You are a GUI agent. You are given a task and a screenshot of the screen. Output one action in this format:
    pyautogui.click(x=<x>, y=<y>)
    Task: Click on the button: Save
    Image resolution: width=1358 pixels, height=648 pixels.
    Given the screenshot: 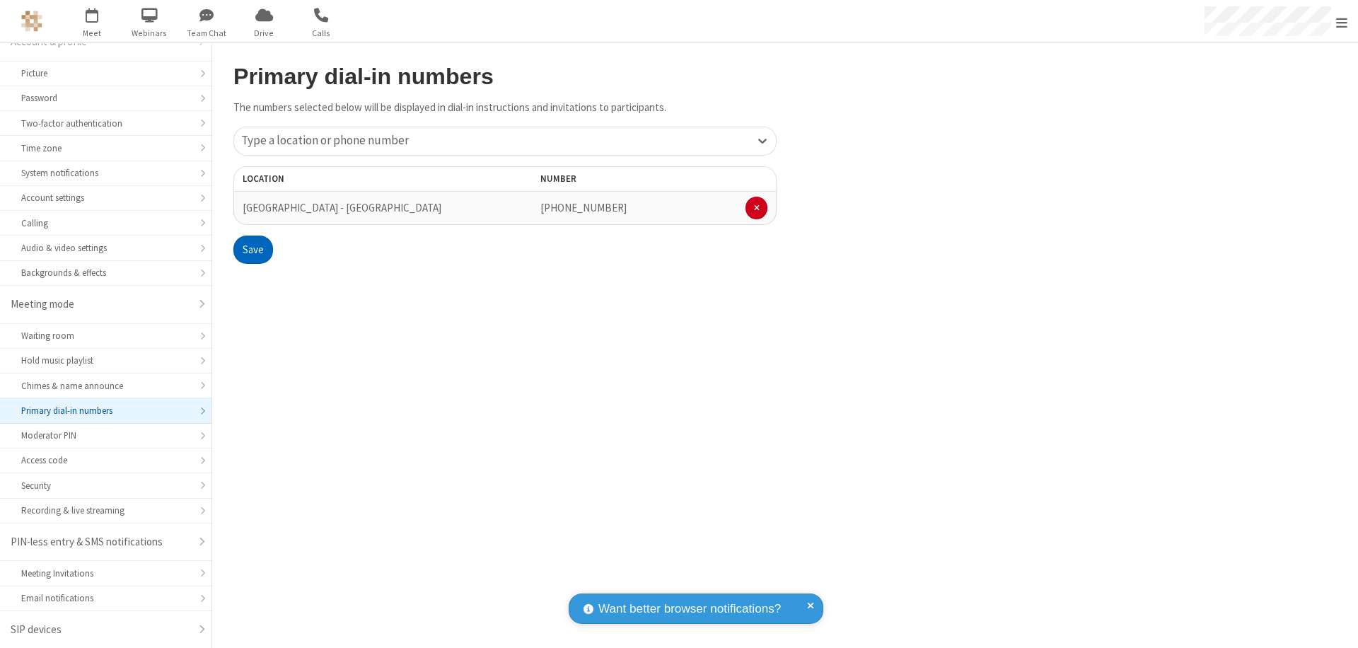 What is the action you would take?
    pyautogui.click(x=253, y=250)
    